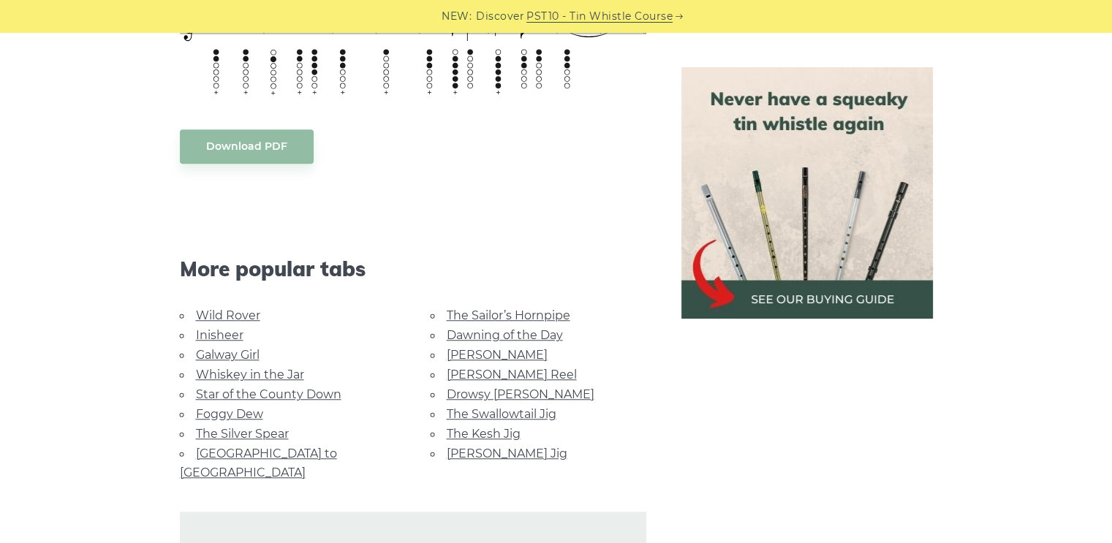 Image resolution: width=1112 pixels, height=543 pixels. I want to click on a: Download PDF, so click(246, 146).